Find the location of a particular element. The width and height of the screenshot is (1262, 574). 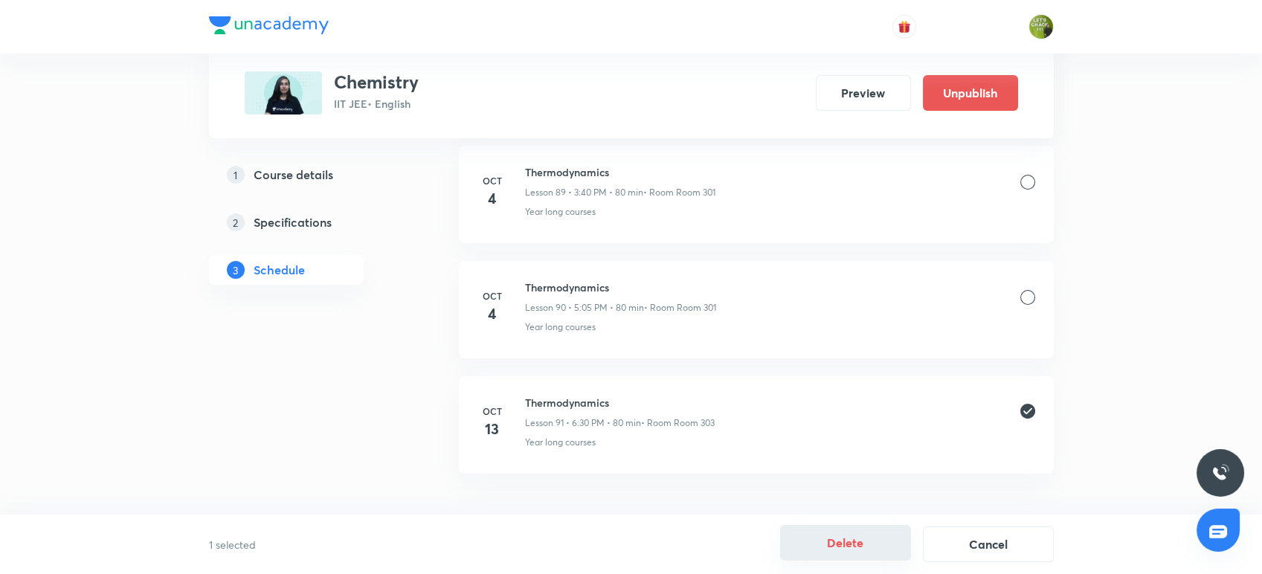

p: Lesson 90 • 5:05 PM • 80 min is located at coordinates (585, 308).